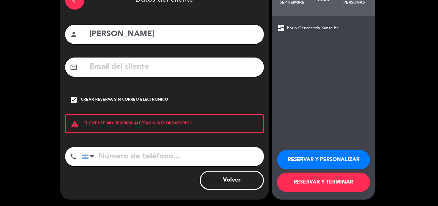 The image size is (438, 206). Describe the element at coordinates (75, 124) in the screenshot. I see `i: warning` at that location.